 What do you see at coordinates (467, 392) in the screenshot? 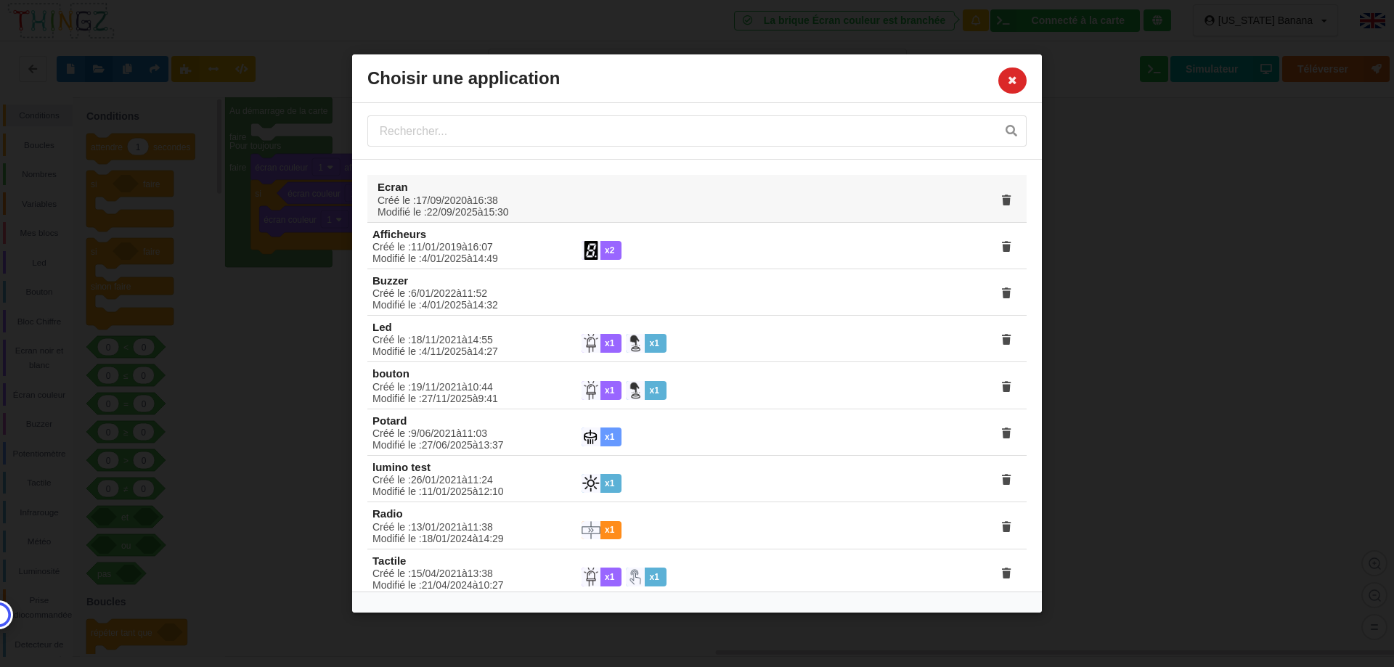
I see `div: Créé le : 19 / 11 / 2021 à 10 : 44 Modifié le : 27 / 11 / 2025 à 9 : 41` at bounding box center [467, 392].